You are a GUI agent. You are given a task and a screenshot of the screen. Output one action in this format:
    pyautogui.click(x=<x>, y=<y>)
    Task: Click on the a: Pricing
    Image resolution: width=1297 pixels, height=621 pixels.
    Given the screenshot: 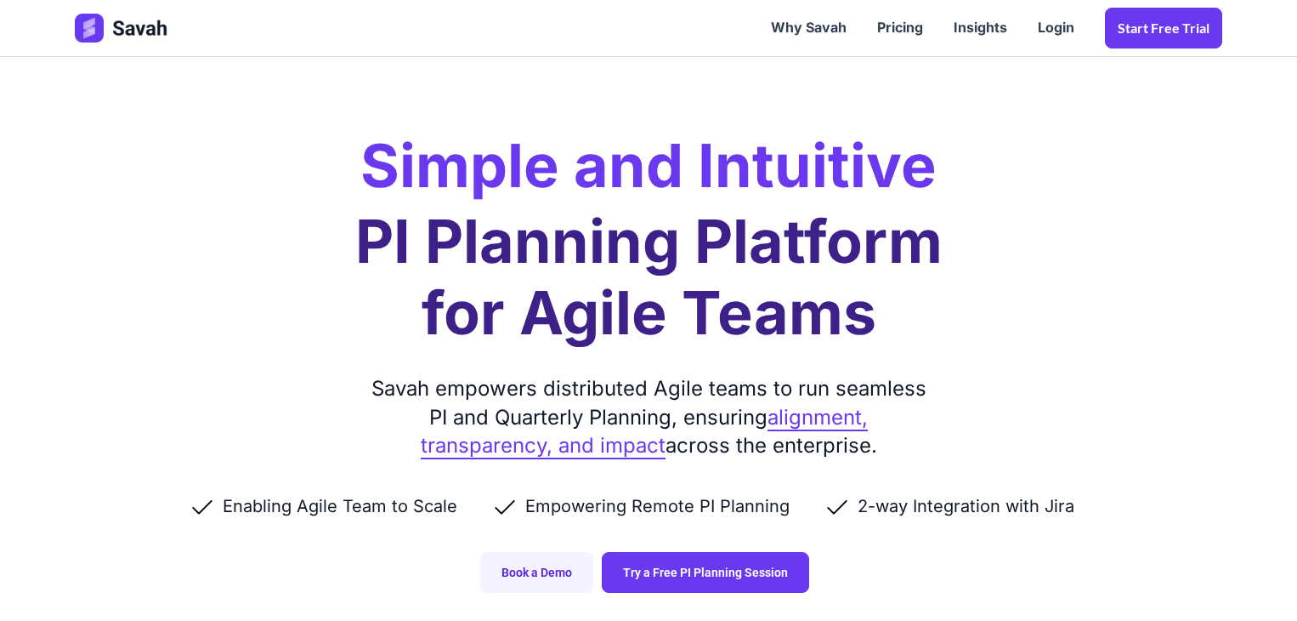 What is the action you would take?
    pyautogui.click(x=900, y=28)
    